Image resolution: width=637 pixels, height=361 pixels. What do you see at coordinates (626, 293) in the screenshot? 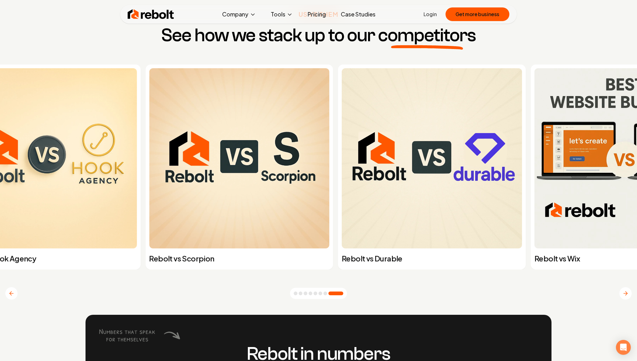
I see `button: Next slide` at bounding box center [626, 293].